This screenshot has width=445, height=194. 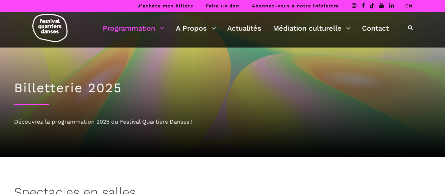 What do you see at coordinates (222, 122) in the screenshot?
I see `div: Découvrez la programmation 2025 du Festival Quartiers Danses !` at bounding box center [222, 122].